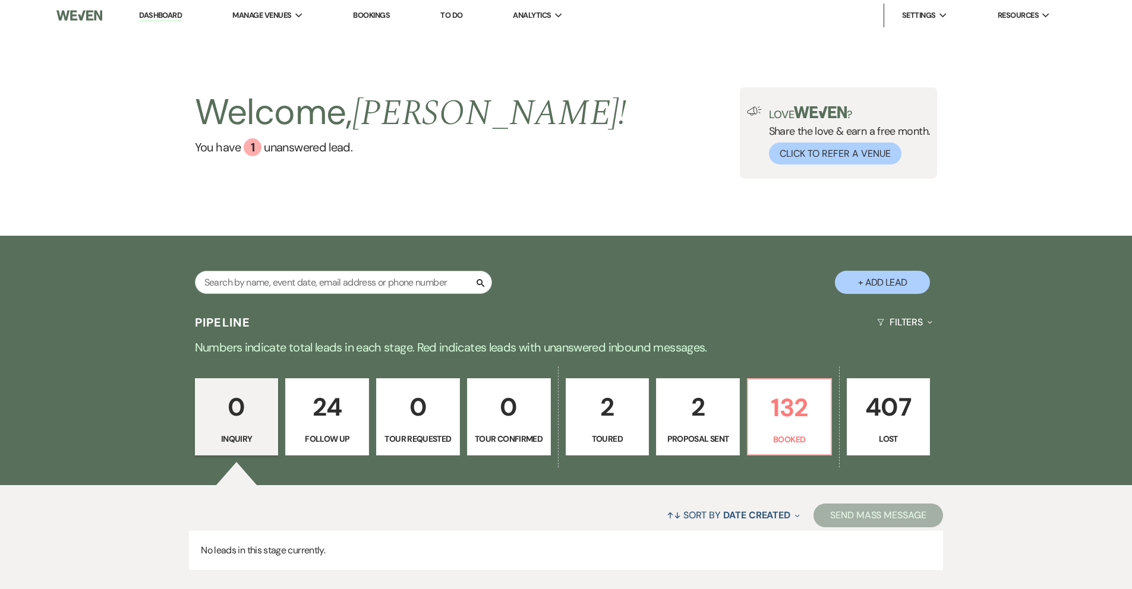  Describe the element at coordinates (888, 407) in the screenshot. I see `p: 407` at that location.